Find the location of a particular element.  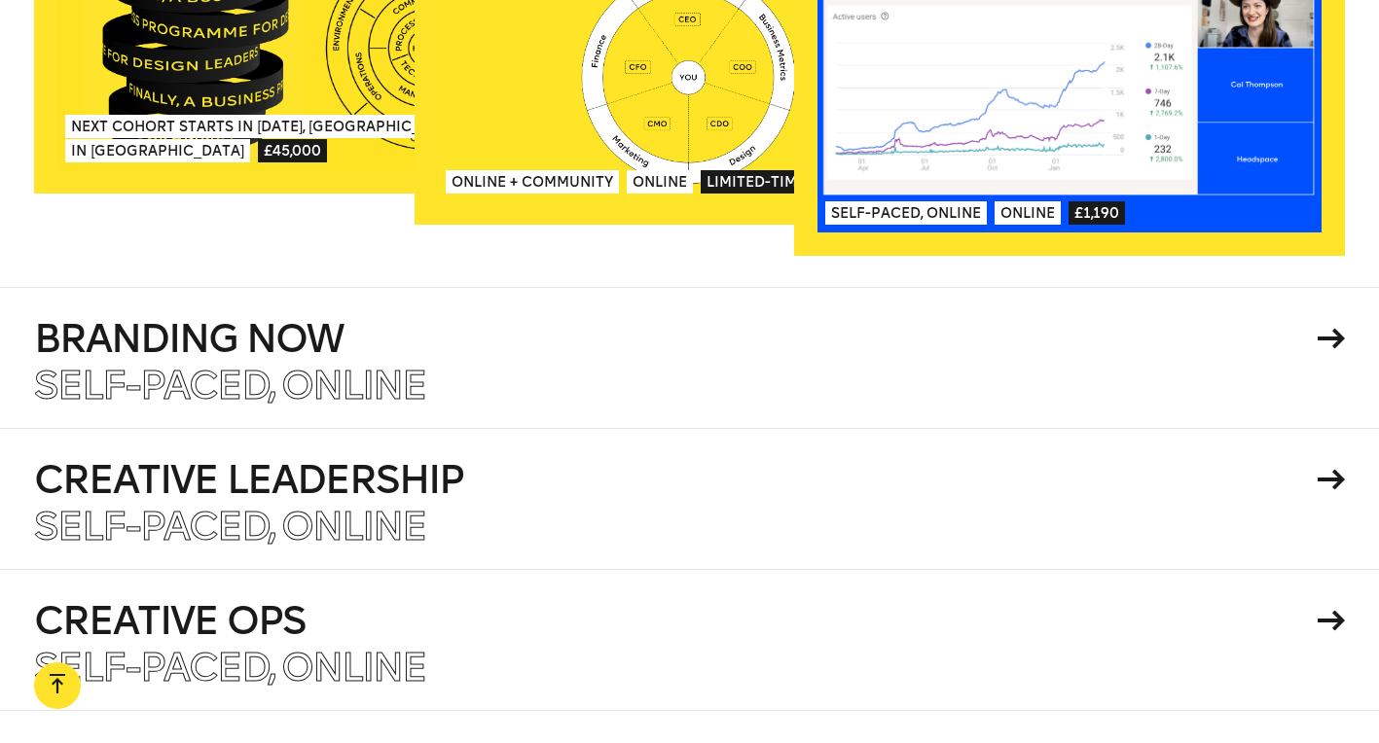

h4: Branding Now is located at coordinates (671, 339).